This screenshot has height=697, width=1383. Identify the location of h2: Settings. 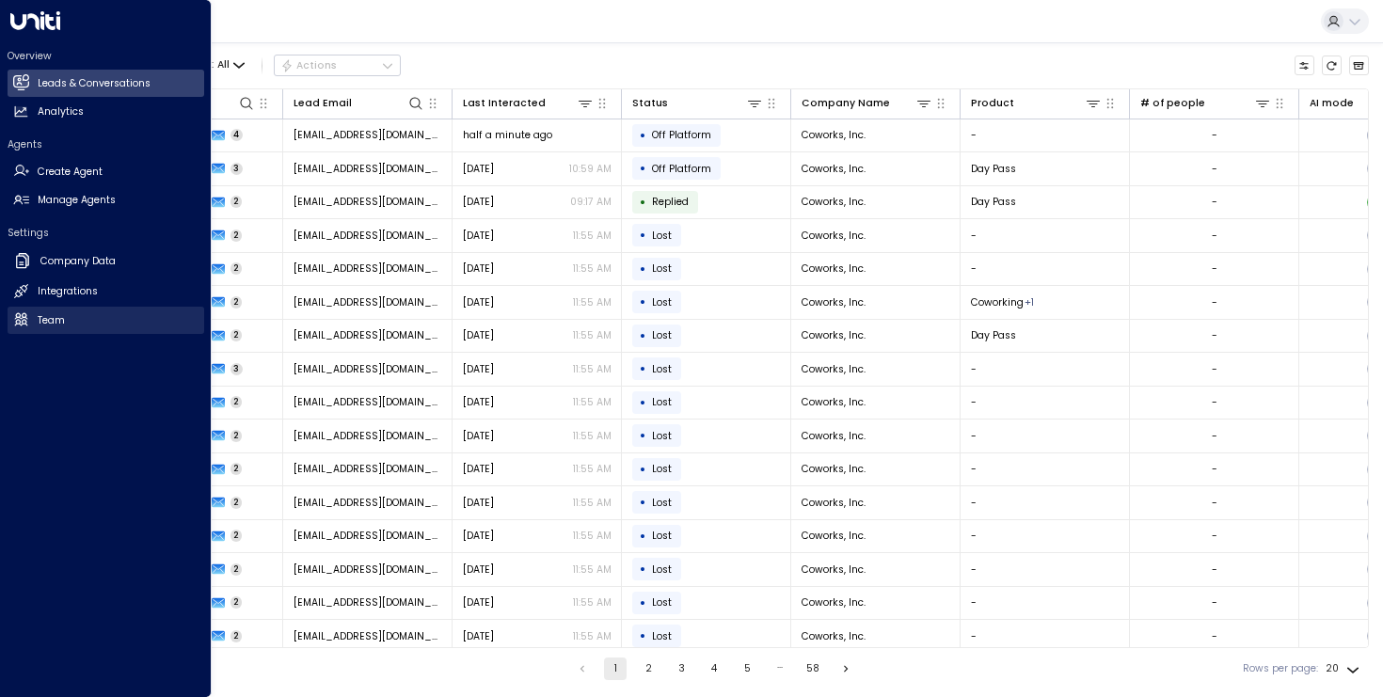
(105, 232).